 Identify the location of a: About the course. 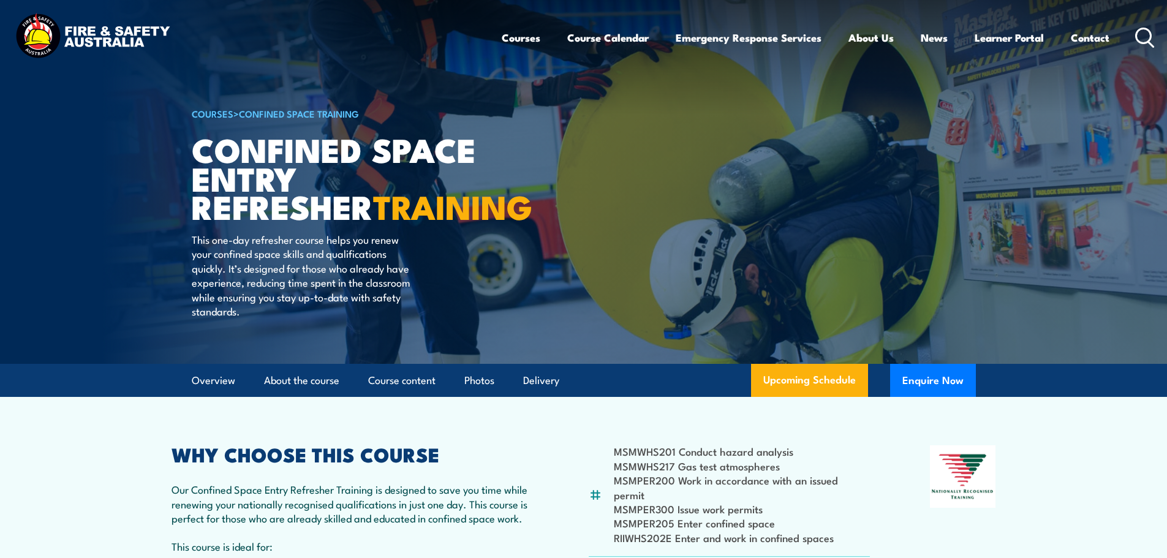
(301, 380).